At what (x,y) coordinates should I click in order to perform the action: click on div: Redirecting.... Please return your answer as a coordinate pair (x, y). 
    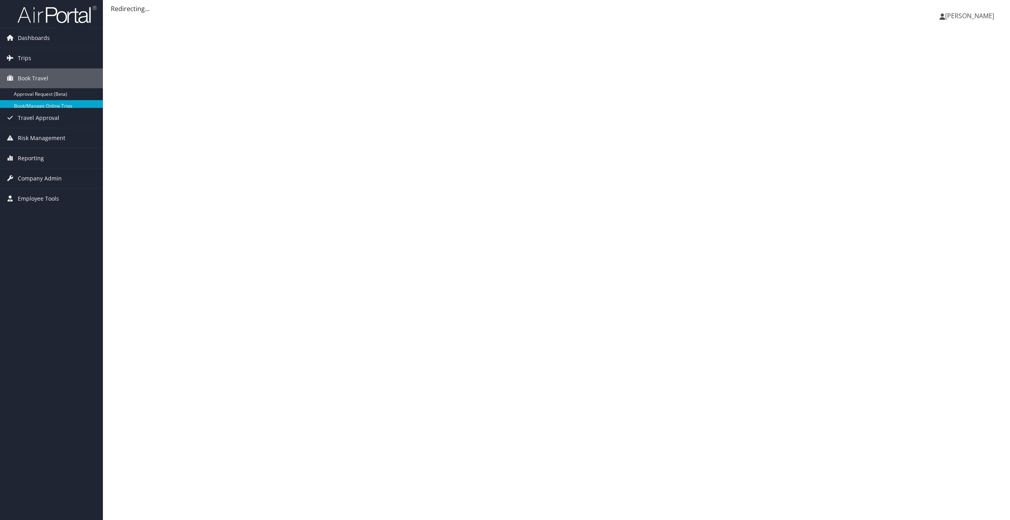
    Looking at the image, I should click on (557, 9).